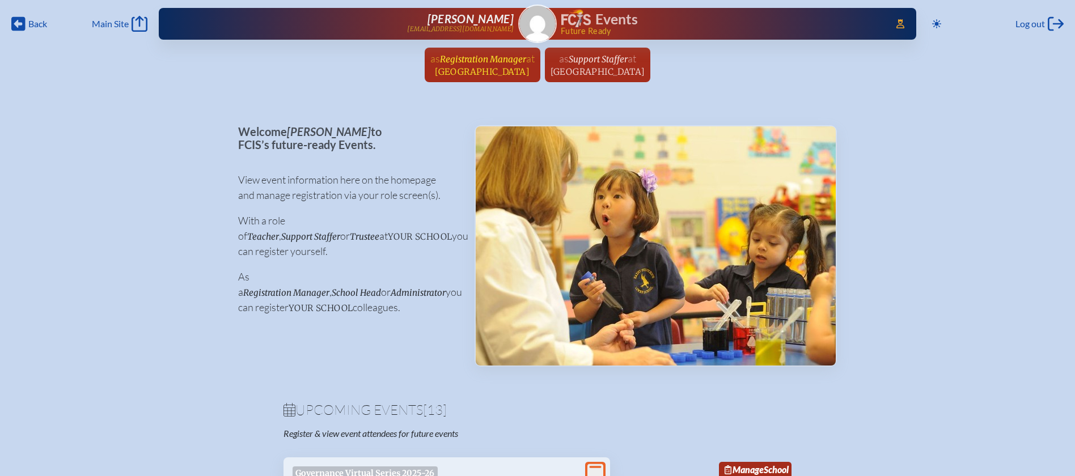 The height and width of the screenshot is (476, 1075). I want to click on span: Trustee, so click(365, 236).